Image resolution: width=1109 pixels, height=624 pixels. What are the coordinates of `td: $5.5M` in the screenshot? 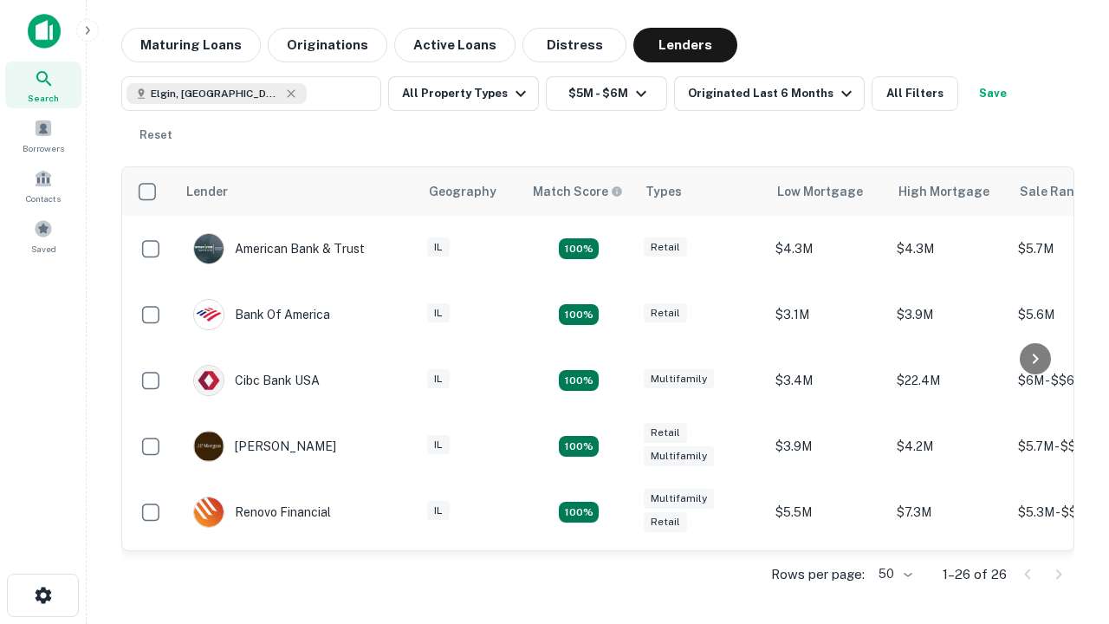 It's located at (827, 512).